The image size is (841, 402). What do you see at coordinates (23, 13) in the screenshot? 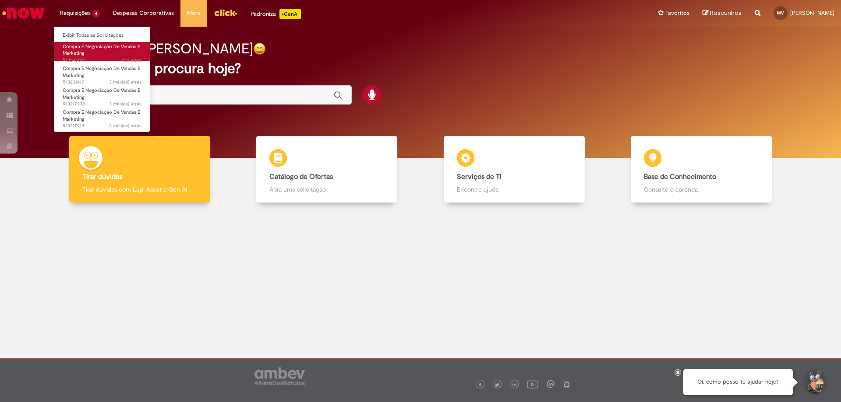
I see `img: ServiceNow` at bounding box center [23, 13].